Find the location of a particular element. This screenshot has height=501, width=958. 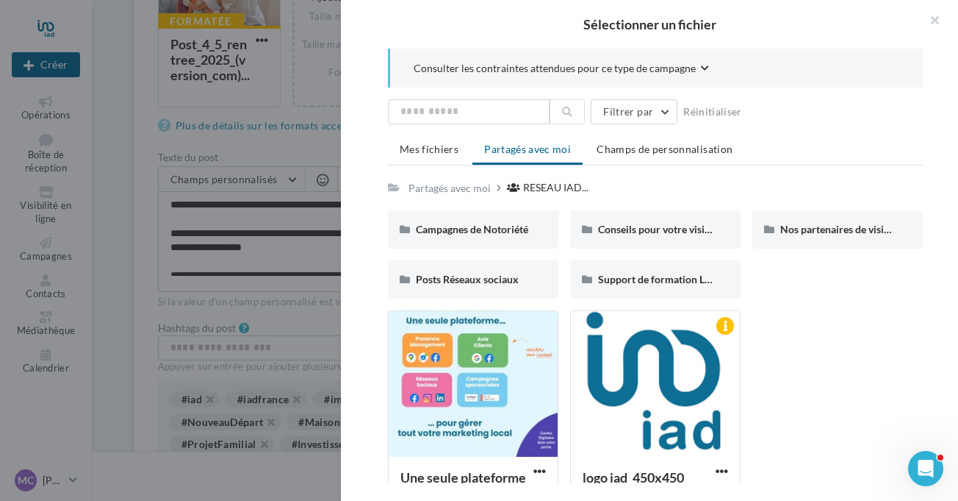

button: Consulter les contraintes attendues pour ce type de campagne is located at coordinates (562, 69).